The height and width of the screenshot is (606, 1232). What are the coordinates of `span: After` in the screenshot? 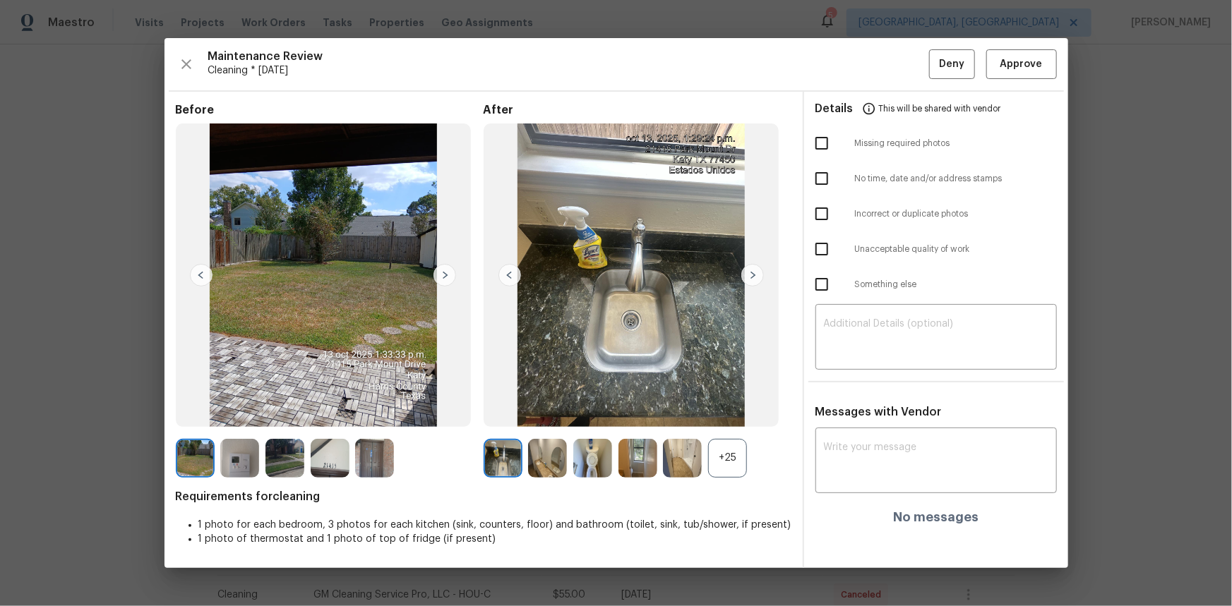 It's located at (637, 110).